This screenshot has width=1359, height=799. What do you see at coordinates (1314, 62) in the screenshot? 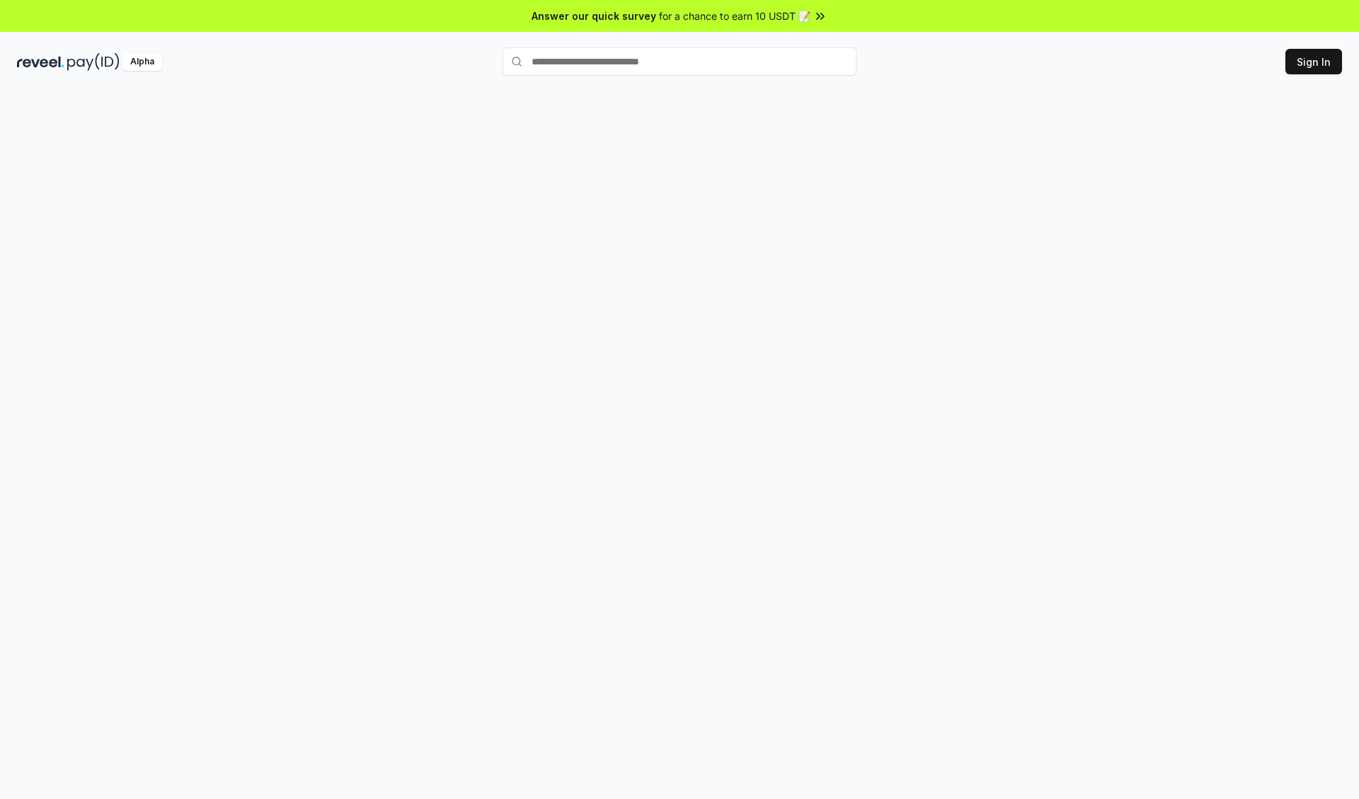
I see `button: Sign In` at bounding box center [1314, 62].